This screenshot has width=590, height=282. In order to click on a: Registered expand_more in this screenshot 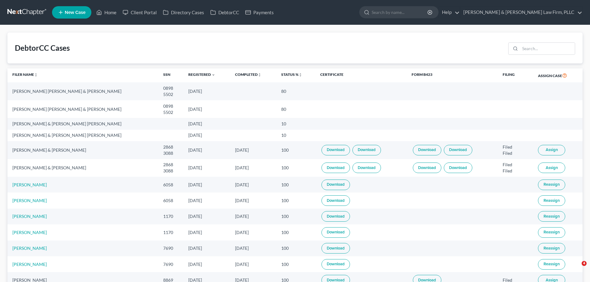, I will do `click(202, 74)`.